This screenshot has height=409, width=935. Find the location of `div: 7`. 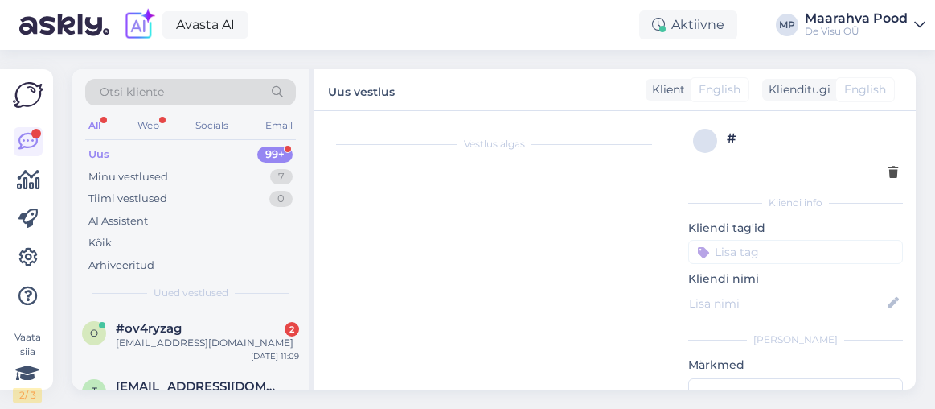

div: 7 is located at coordinates (281, 177).